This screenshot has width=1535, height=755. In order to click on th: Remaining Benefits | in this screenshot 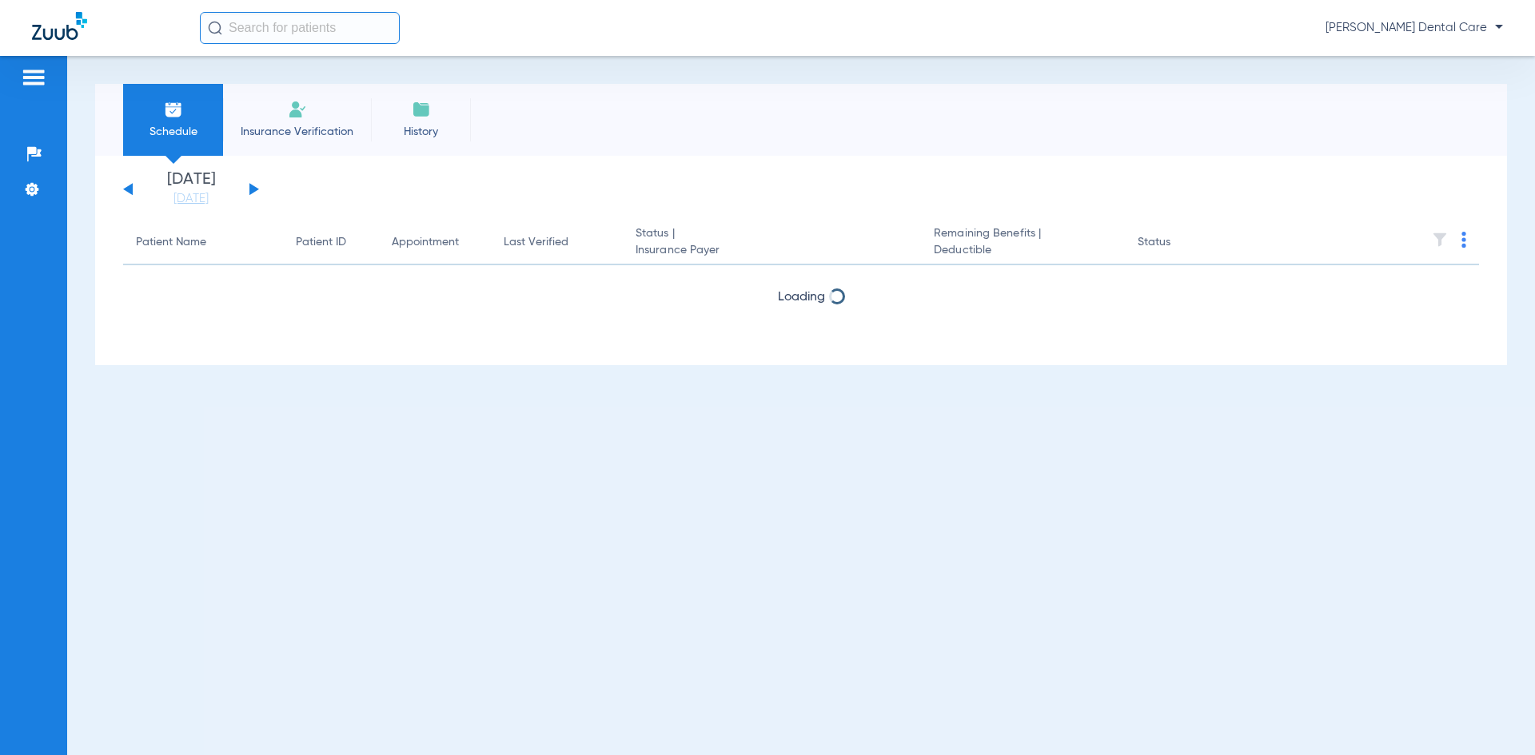, I will do `click(1022, 243)`.